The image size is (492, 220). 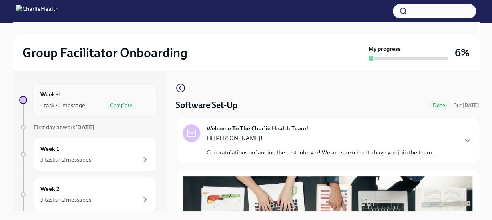 What do you see at coordinates (439, 105) in the screenshot?
I see `span: Done` at bounding box center [439, 105].